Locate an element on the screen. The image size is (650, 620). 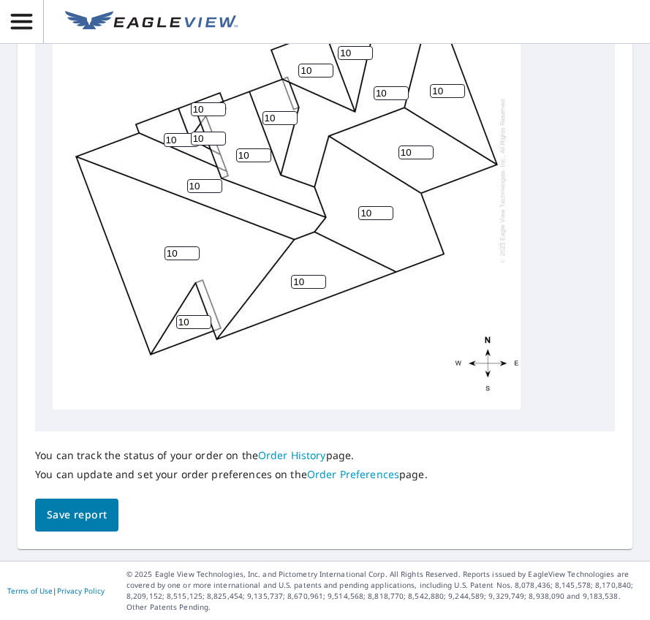
p: You can update and set your order preferences on the page. is located at coordinates (231, 475).